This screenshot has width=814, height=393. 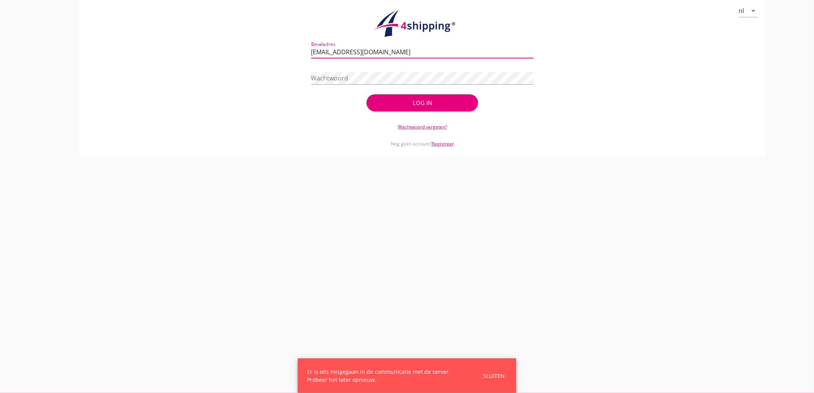 I want to click on a: Wachtwoord vergeten?, so click(x=422, y=127).